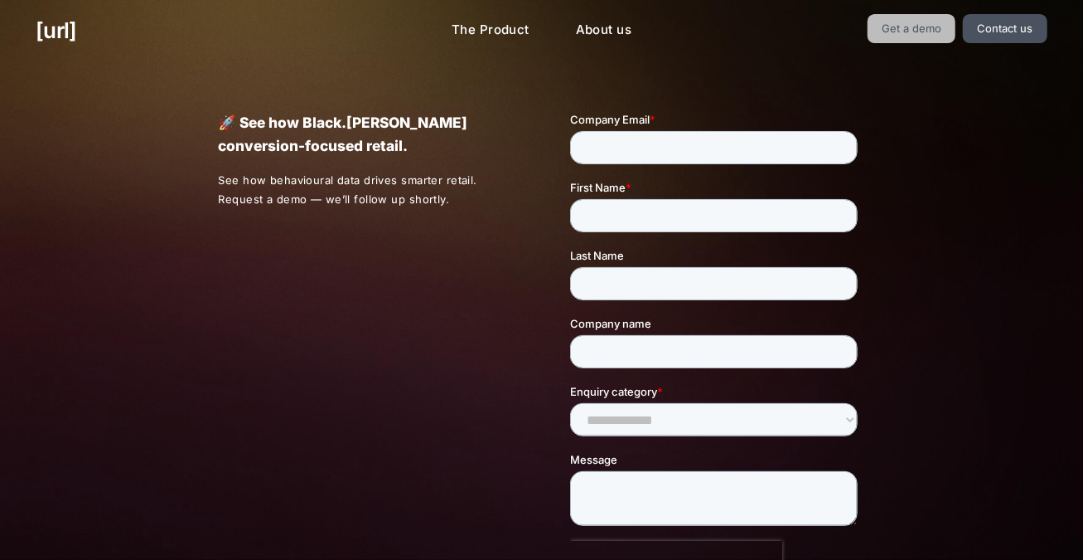 Image resolution: width=1083 pixels, height=560 pixels. Describe the element at coordinates (603, 30) in the screenshot. I see `a: About us` at that location.